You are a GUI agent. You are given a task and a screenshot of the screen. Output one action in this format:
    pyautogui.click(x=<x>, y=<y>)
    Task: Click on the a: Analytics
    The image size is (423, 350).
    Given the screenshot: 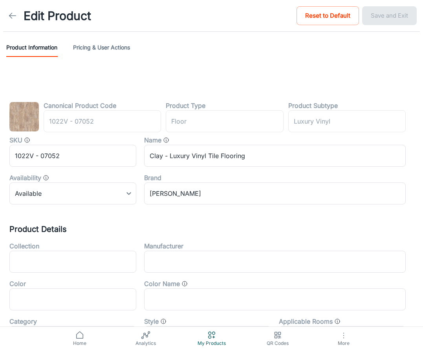 What is the action you would take?
    pyautogui.click(x=146, y=339)
    